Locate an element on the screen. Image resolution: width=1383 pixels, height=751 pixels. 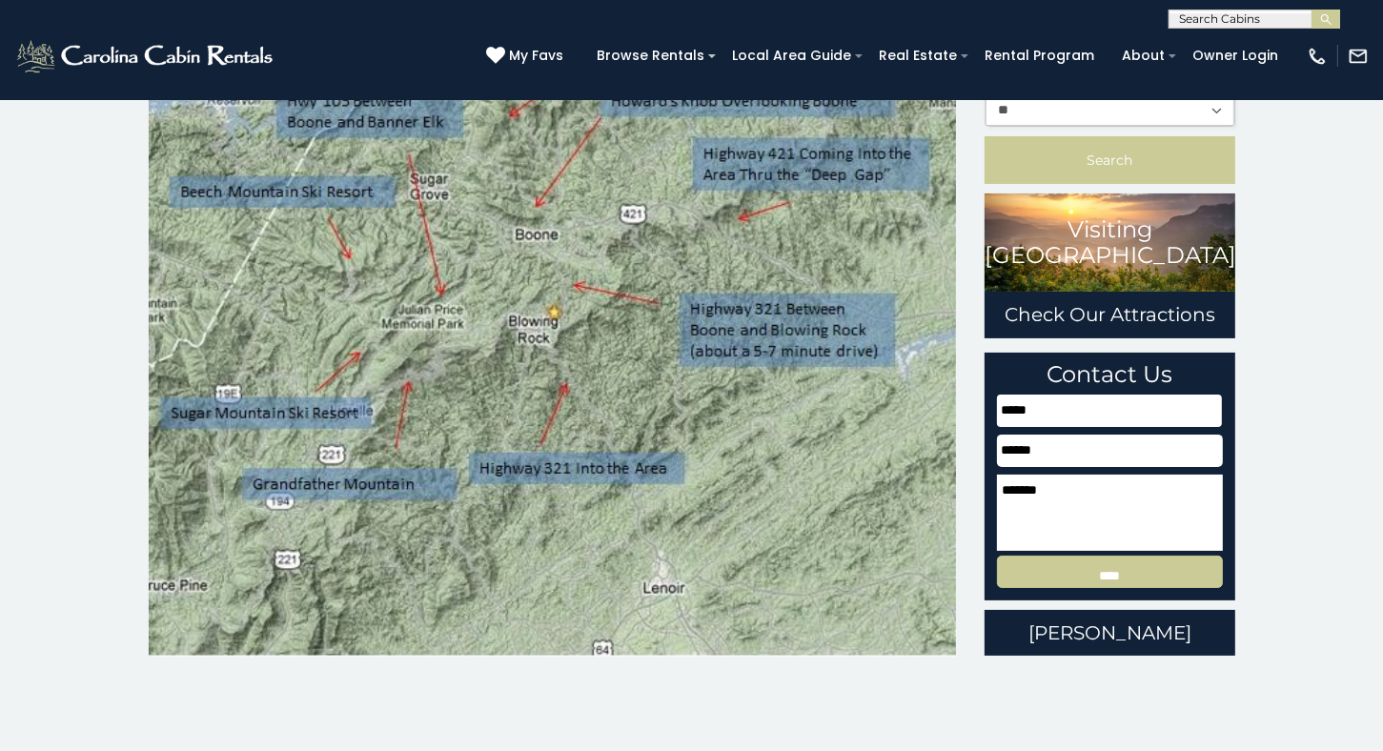
img: phone-regular-white.png is located at coordinates (1317, 56).